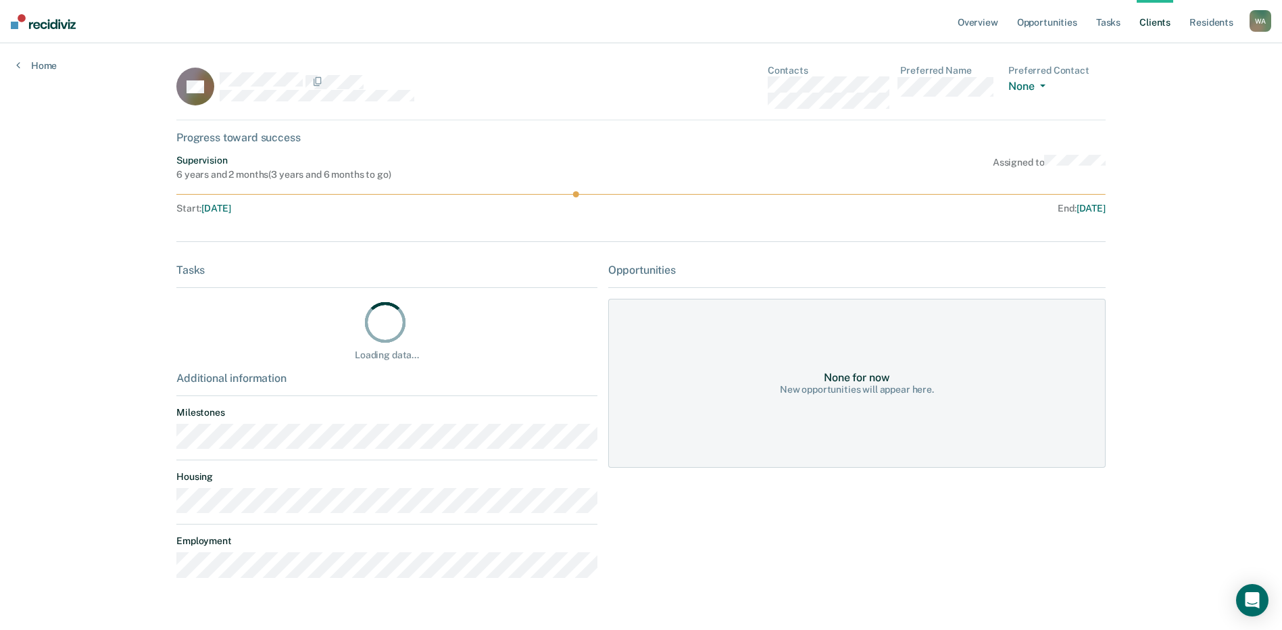  I want to click on dt: Contacts, so click(829, 70).